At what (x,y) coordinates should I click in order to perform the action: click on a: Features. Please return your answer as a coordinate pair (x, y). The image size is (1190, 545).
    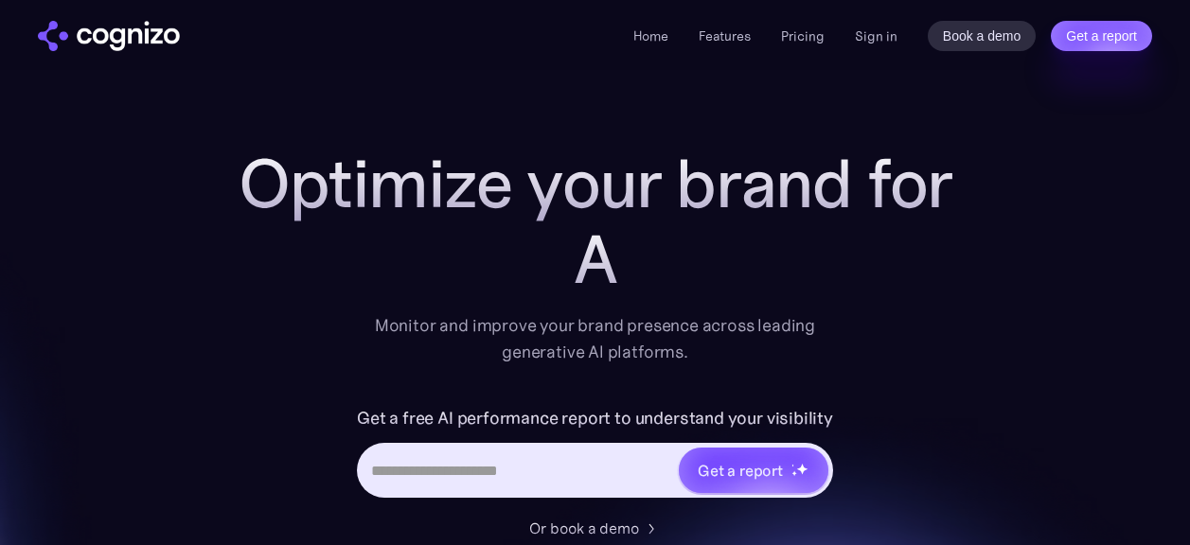
    Looking at the image, I should click on (724, 36).